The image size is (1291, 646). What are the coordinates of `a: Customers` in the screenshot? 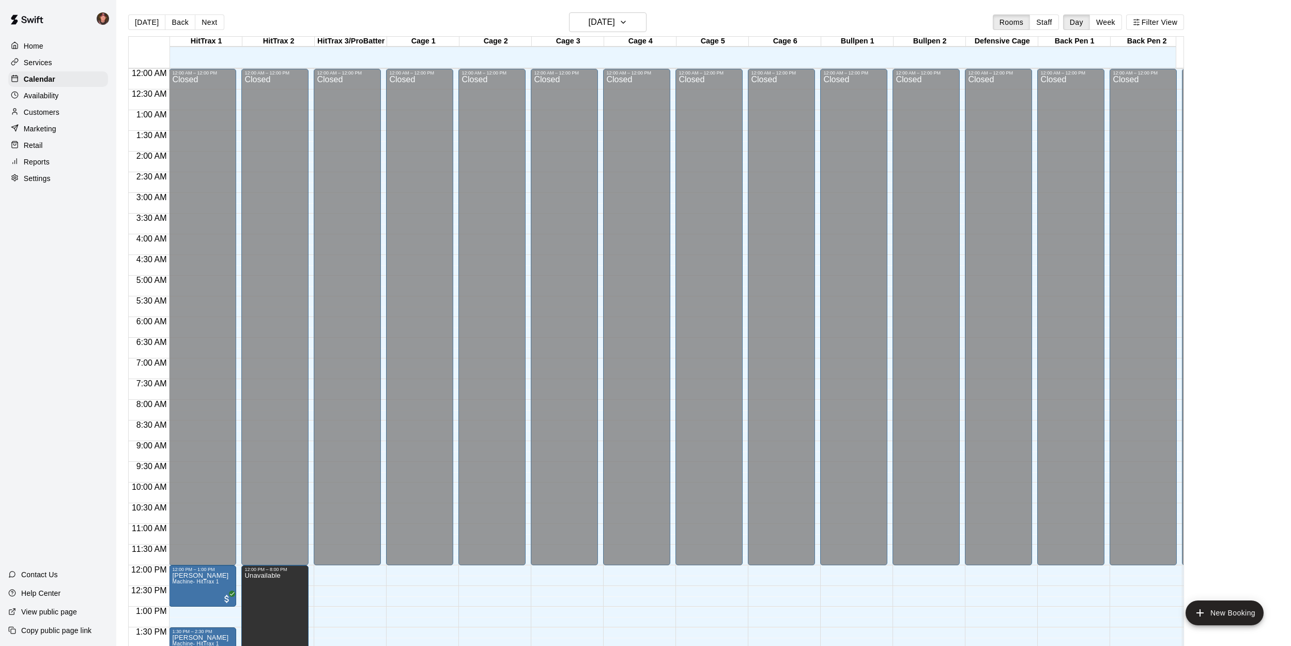 It's located at (58, 112).